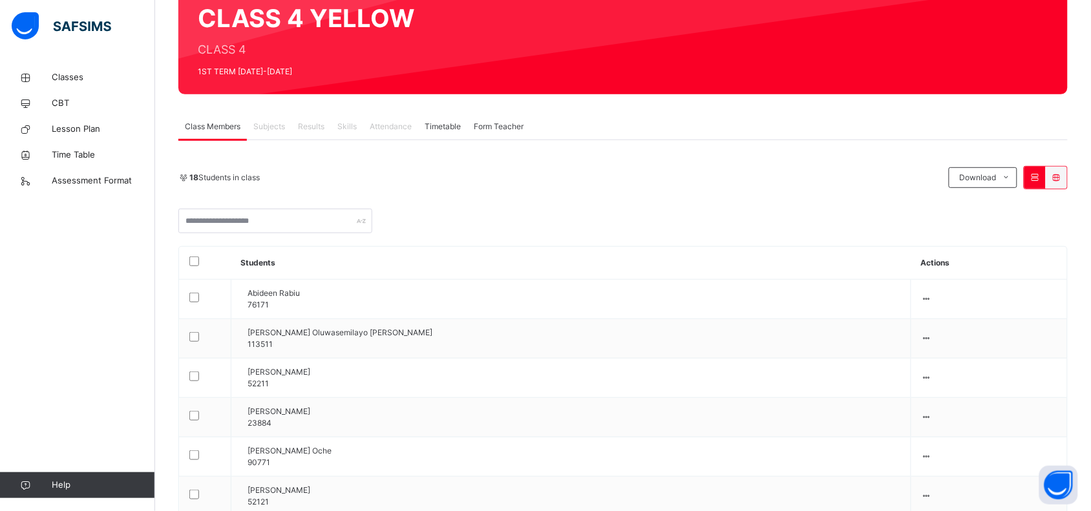 The width and height of the screenshot is (1091, 511). I want to click on span: 23884, so click(259, 423).